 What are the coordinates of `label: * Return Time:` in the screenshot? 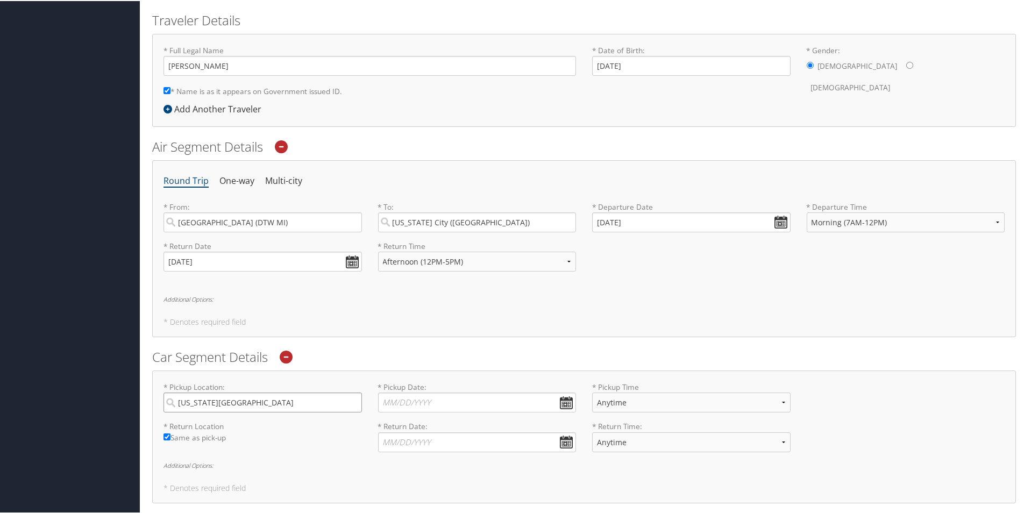 It's located at (691, 440).